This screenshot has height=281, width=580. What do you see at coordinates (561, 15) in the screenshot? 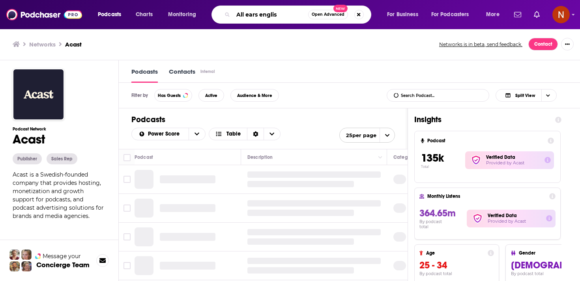
I see `img: User Profile` at bounding box center [561, 15].